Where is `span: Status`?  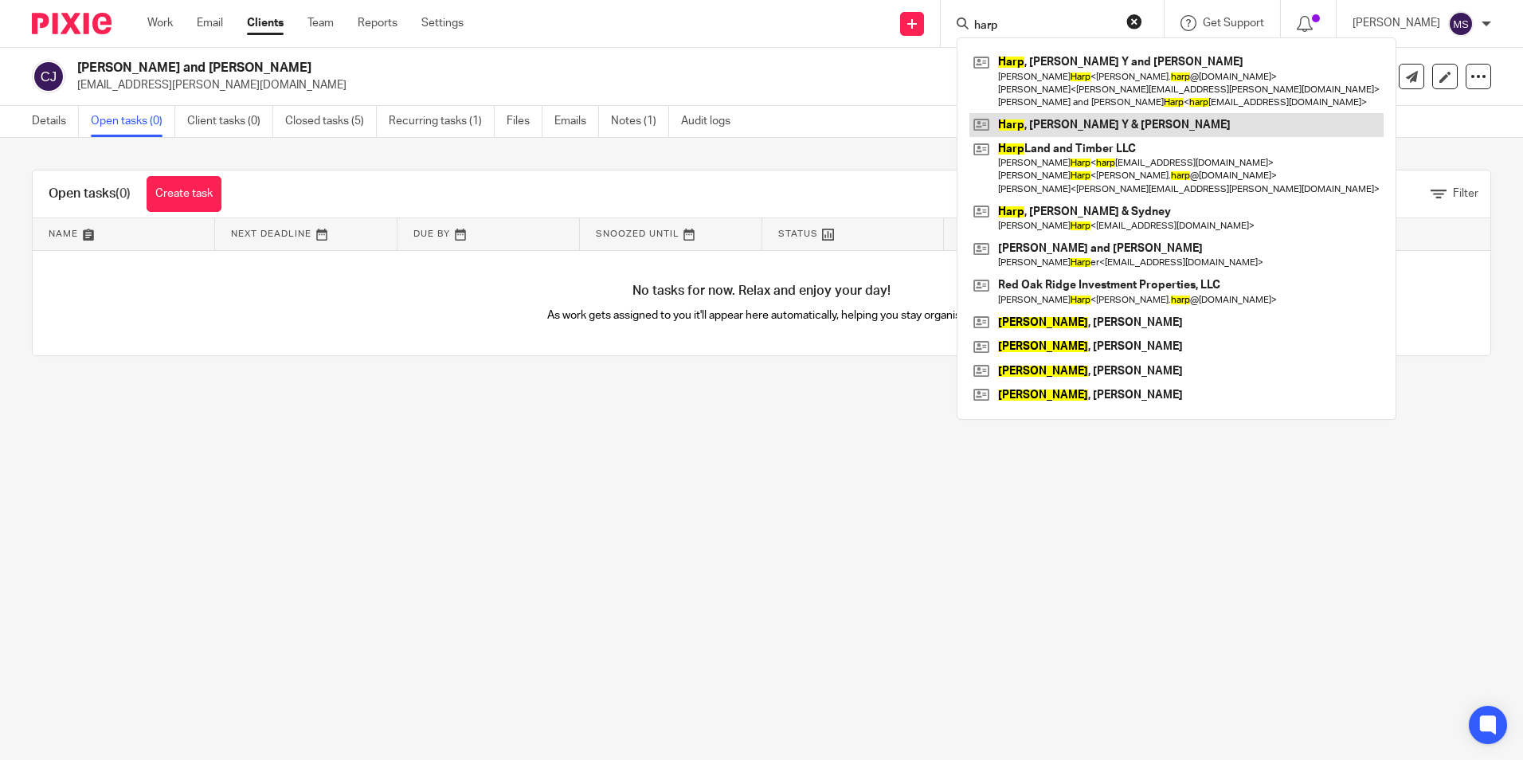
span: Status is located at coordinates (798, 233).